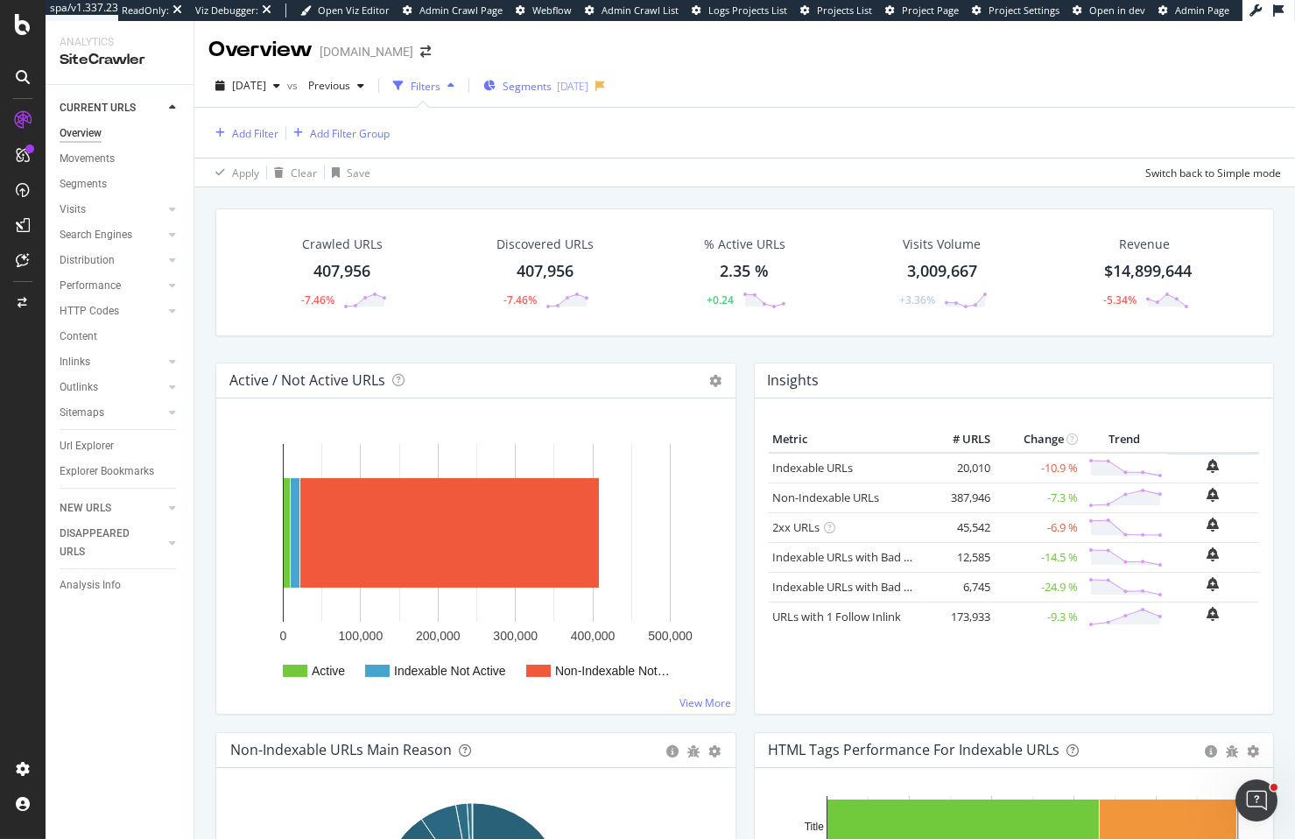 This screenshot has width=1295, height=839. What do you see at coordinates (793, 380) in the screenshot?
I see `h4: Insights` at bounding box center [793, 380].